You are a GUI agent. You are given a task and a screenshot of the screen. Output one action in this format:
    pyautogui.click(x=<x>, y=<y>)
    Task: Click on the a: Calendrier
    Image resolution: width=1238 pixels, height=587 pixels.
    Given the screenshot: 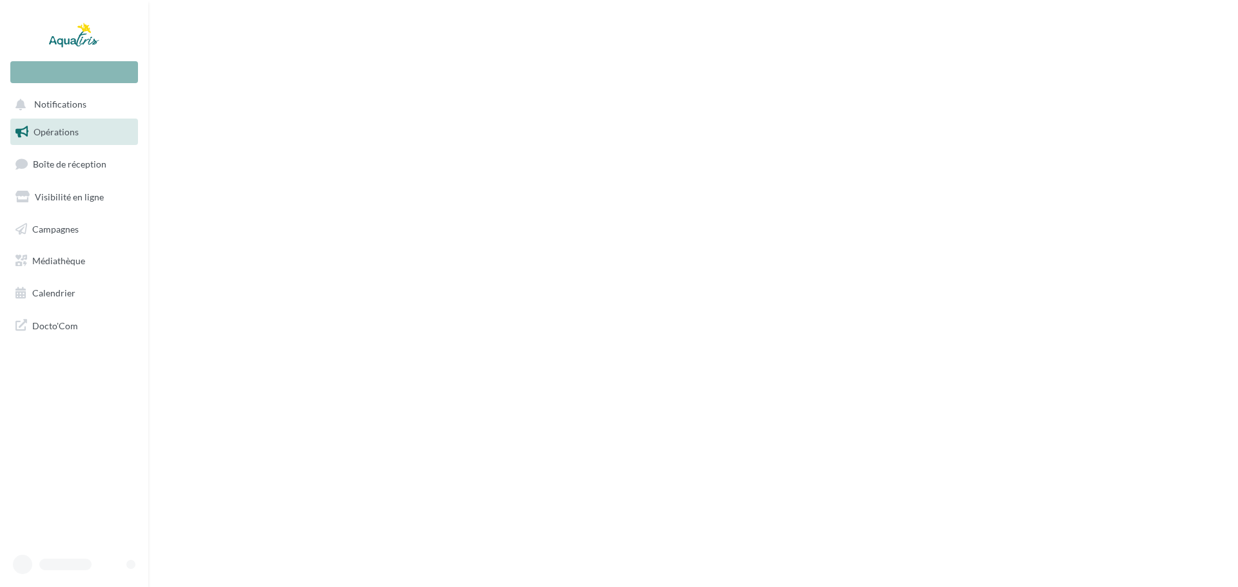 What is the action you would take?
    pyautogui.click(x=74, y=293)
    